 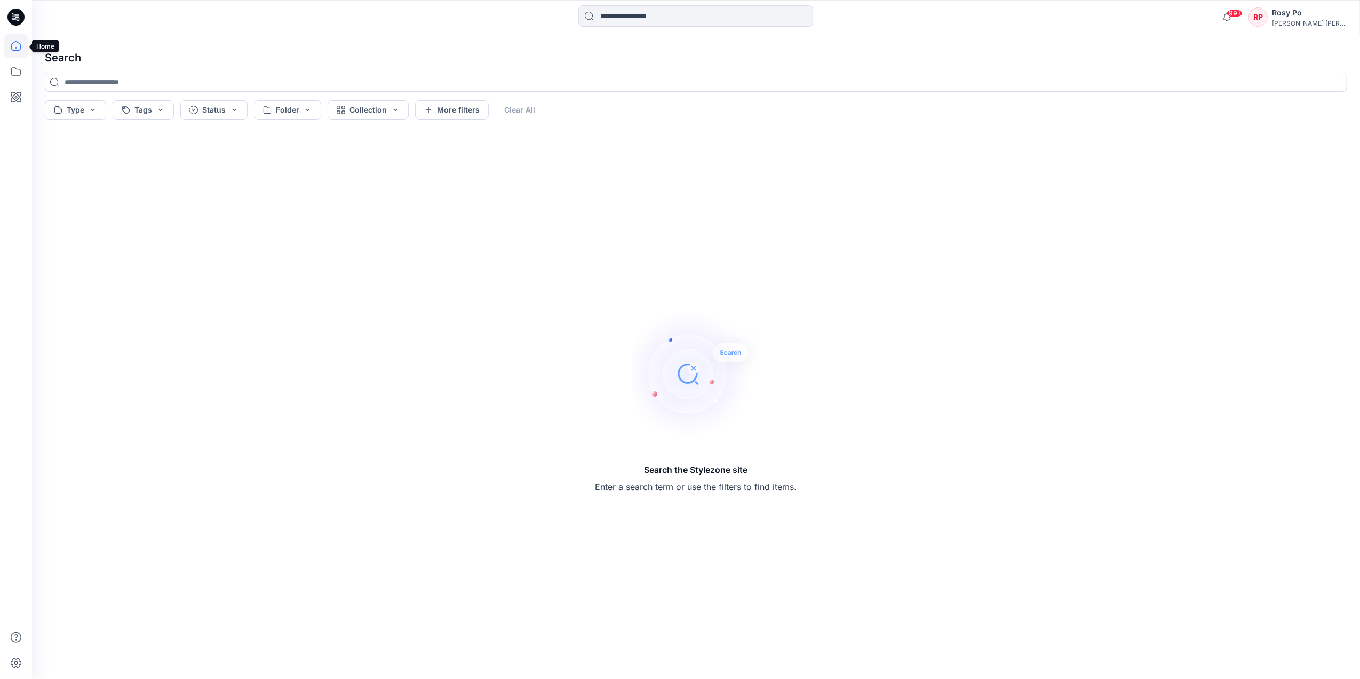 What do you see at coordinates (1309, 13) in the screenshot?
I see `div: Rosy Po` at bounding box center [1309, 13].